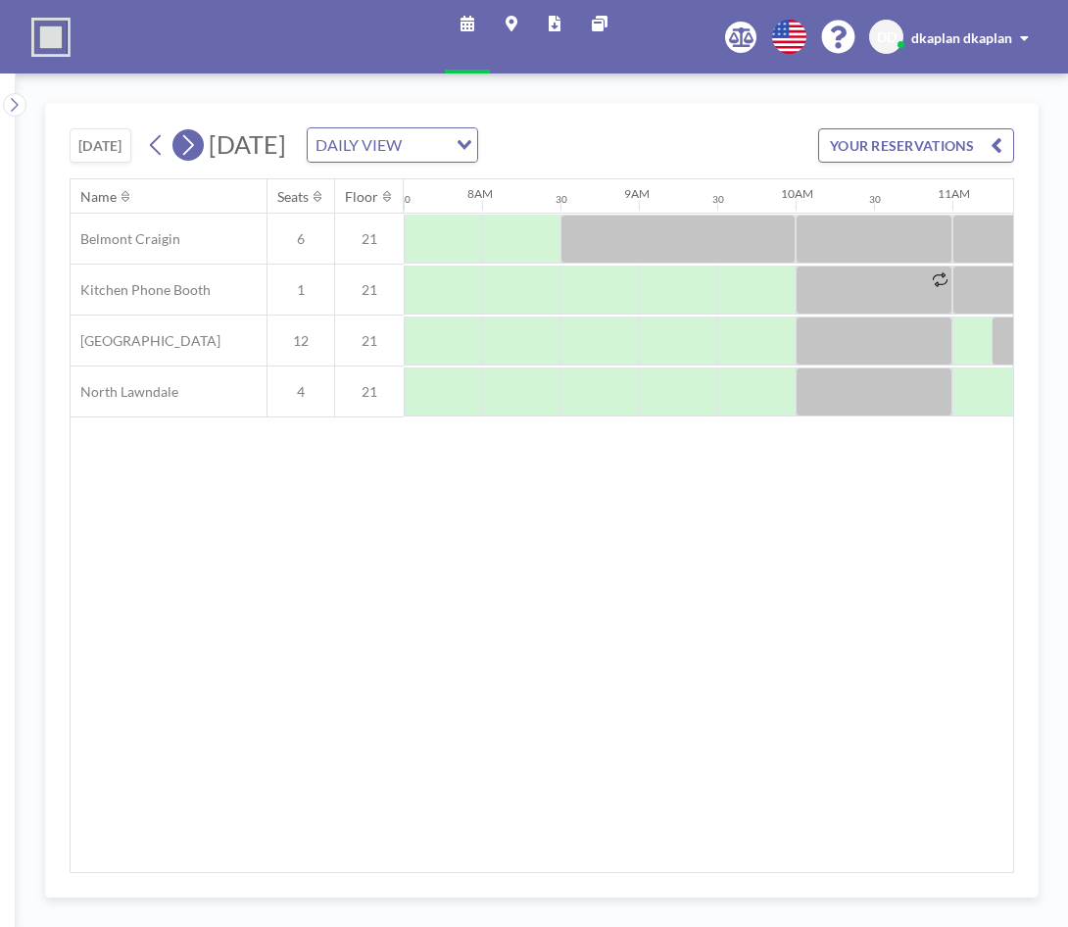 This screenshot has width=1068, height=927. I want to click on span: DAILY VIEW, so click(359, 145).